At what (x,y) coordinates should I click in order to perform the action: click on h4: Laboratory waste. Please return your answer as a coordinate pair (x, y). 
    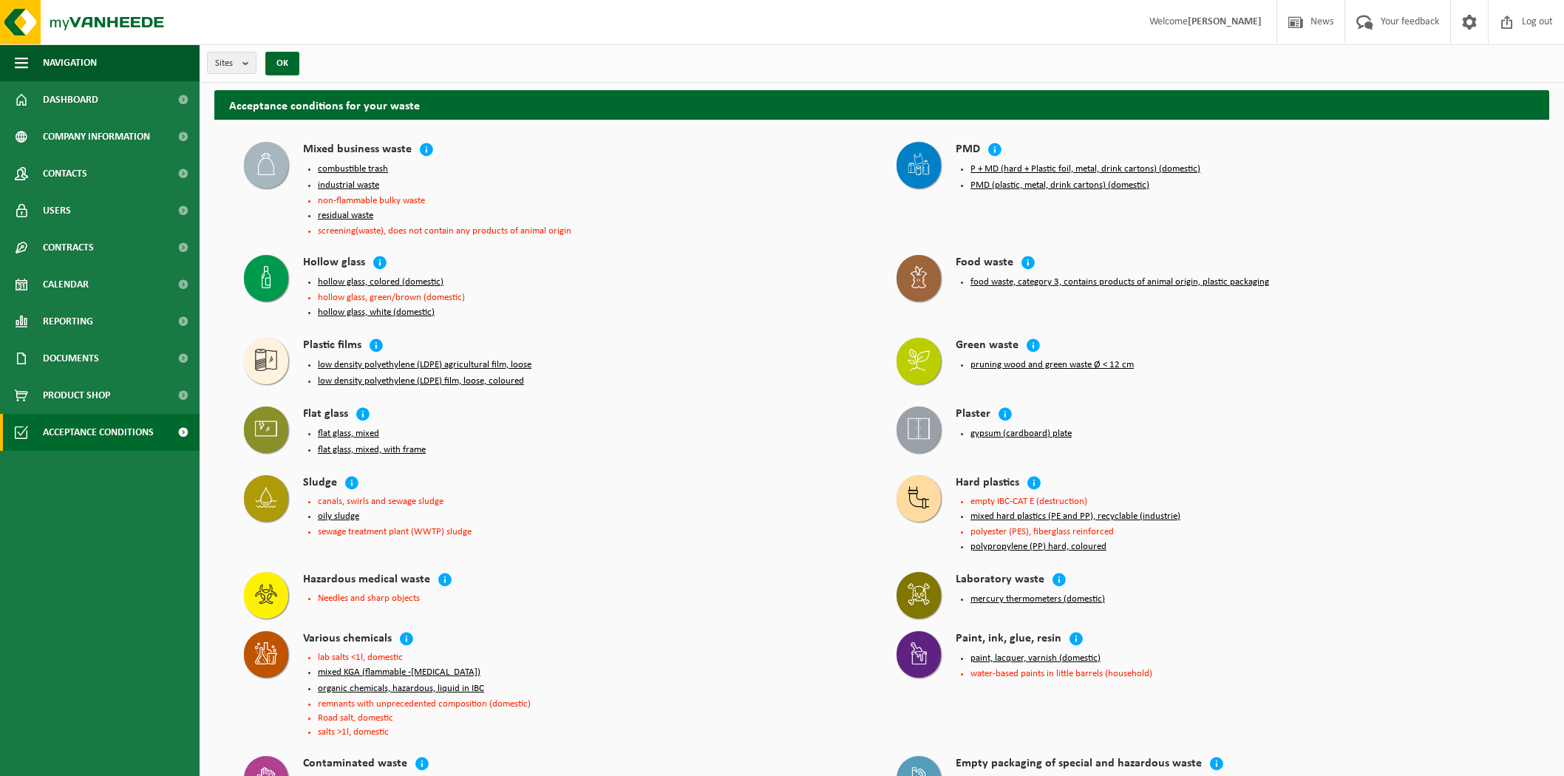
    Looking at the image, I should click on (1000, 580).